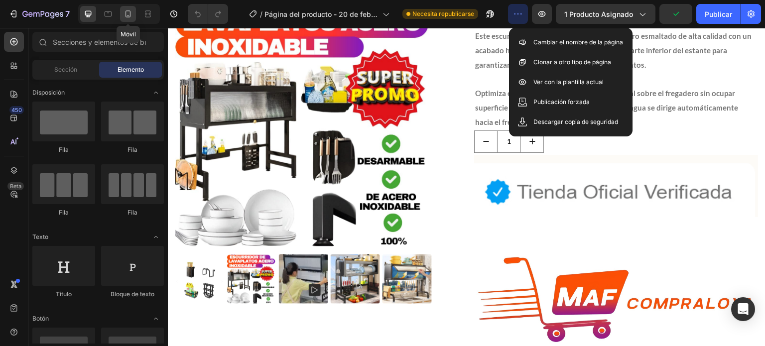  What do you see at coordinates (718, 14) in the screenshot?
I see `button: Publicar` at bounding box center [718, 14].